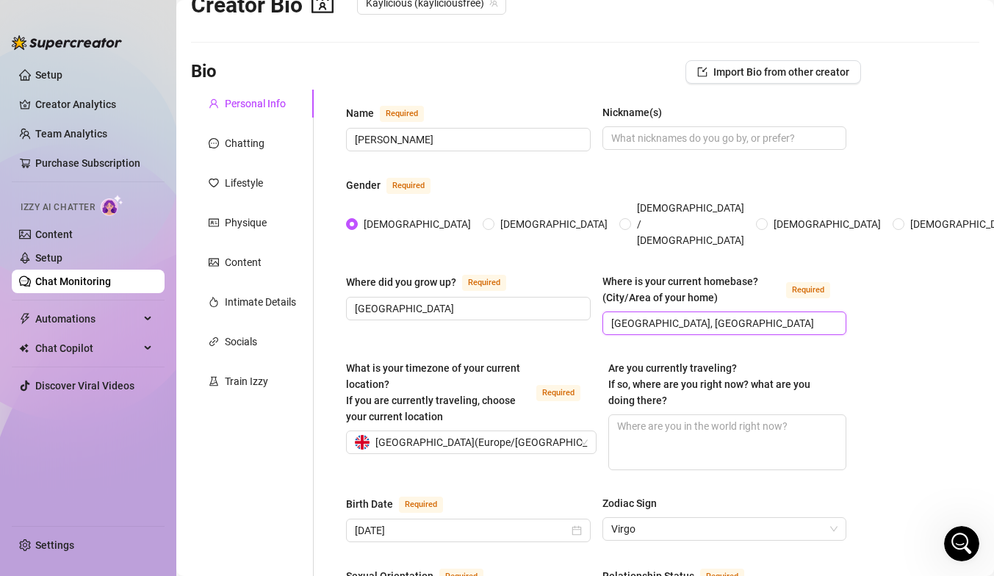  Describe the element at coordinates (71, 134) in the screenshot. I see `a: Team Analytics` at that location.